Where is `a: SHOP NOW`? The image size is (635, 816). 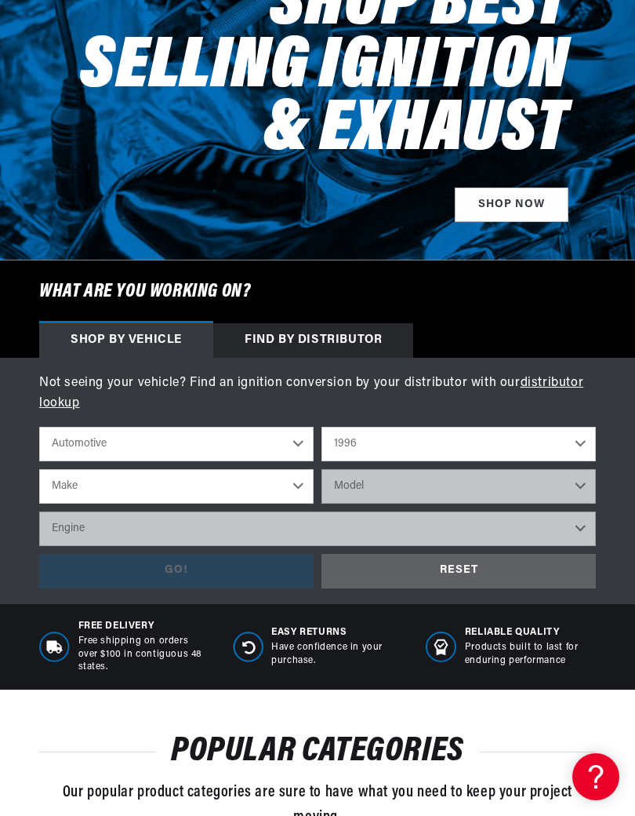
a: SHOP NOW is located at coordinates (511, 205).